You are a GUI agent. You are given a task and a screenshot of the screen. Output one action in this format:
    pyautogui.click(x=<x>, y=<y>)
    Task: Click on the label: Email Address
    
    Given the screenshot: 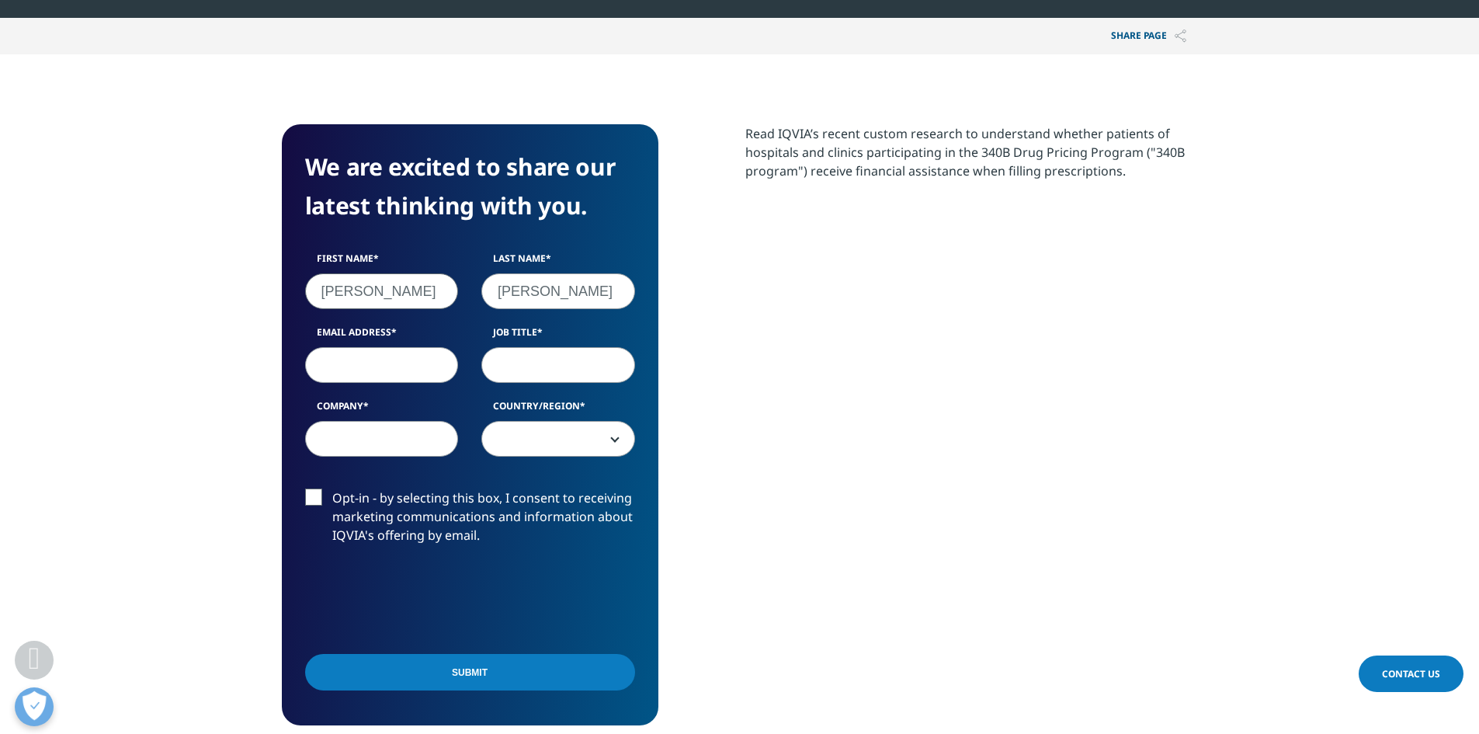 What is the action you would take?
    pyautogui.click(x=382, y=336)
    